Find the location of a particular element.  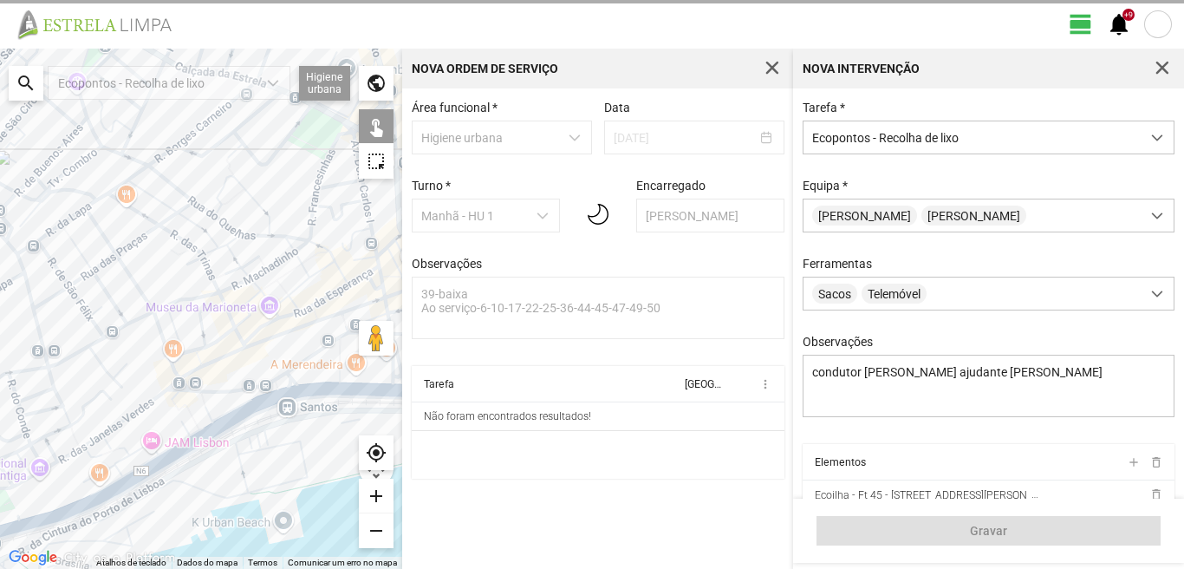

span: view_day is located at coordinates (1081, 24).